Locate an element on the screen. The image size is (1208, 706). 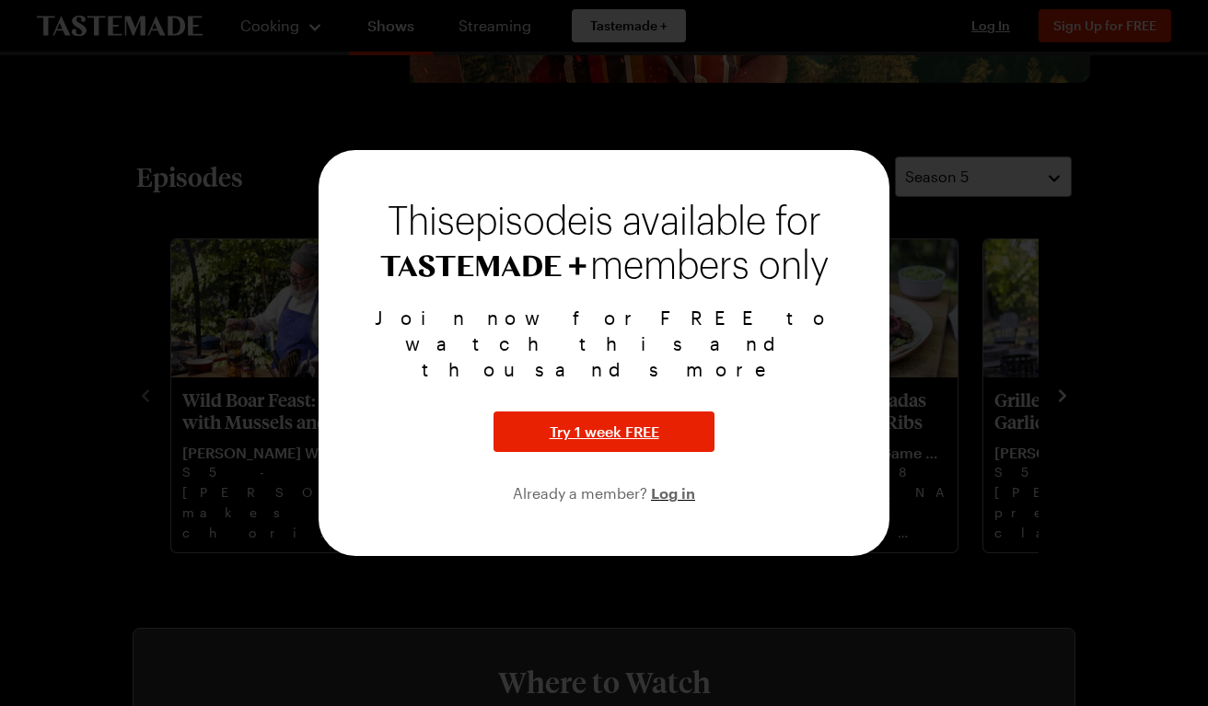
button: Log in is located at coordinates (673, 493).